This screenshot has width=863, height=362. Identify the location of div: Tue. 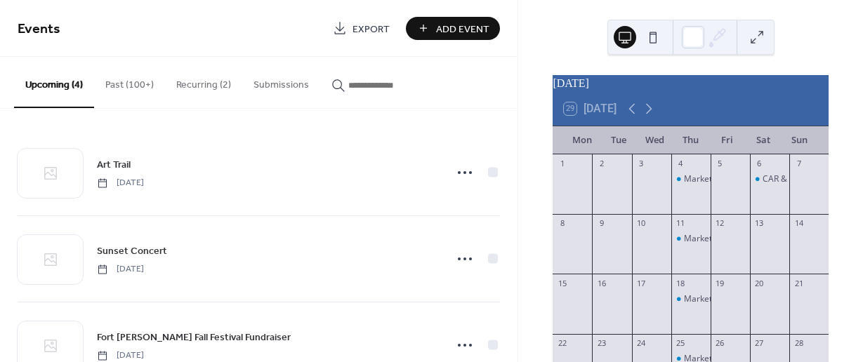
(619, 140).